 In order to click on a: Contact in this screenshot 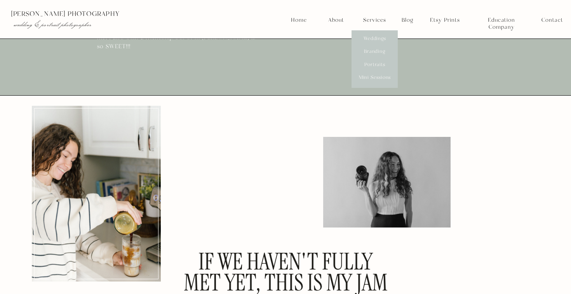, I will do `click(552, 20)`.